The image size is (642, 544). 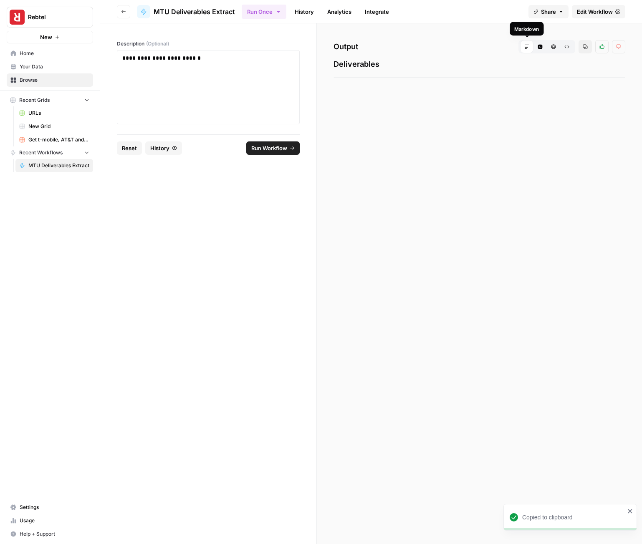 I want to click on a: New Grid, so click(x=54, y=126).